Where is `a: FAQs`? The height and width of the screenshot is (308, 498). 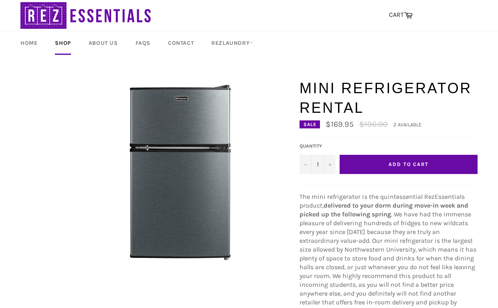 a: FAQs is located at coordinates (143, 43).